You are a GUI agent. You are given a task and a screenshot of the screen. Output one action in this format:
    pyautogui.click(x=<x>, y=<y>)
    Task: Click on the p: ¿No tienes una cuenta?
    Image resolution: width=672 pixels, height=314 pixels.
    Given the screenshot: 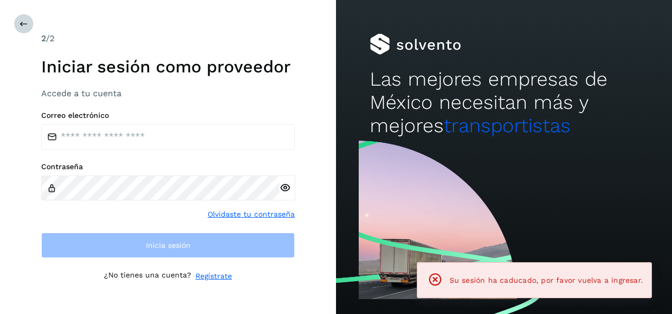 What is the action you would take?
    pyautogui.click(x=147, y=276)
    